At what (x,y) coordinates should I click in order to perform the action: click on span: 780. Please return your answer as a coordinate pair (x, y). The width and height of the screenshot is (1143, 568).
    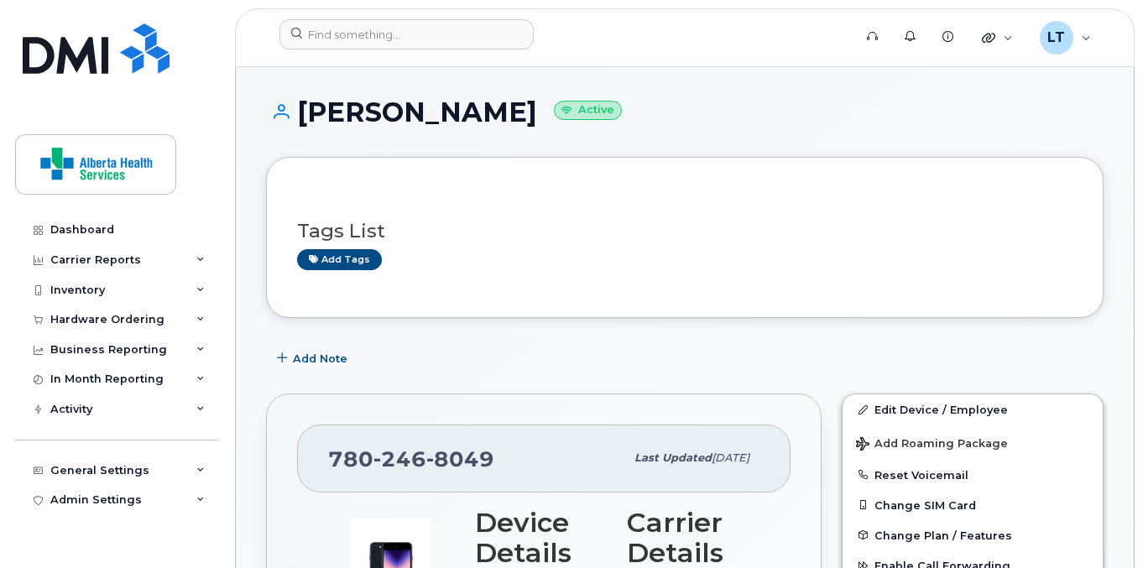
    Looking at the image, I should click on (411, 459).